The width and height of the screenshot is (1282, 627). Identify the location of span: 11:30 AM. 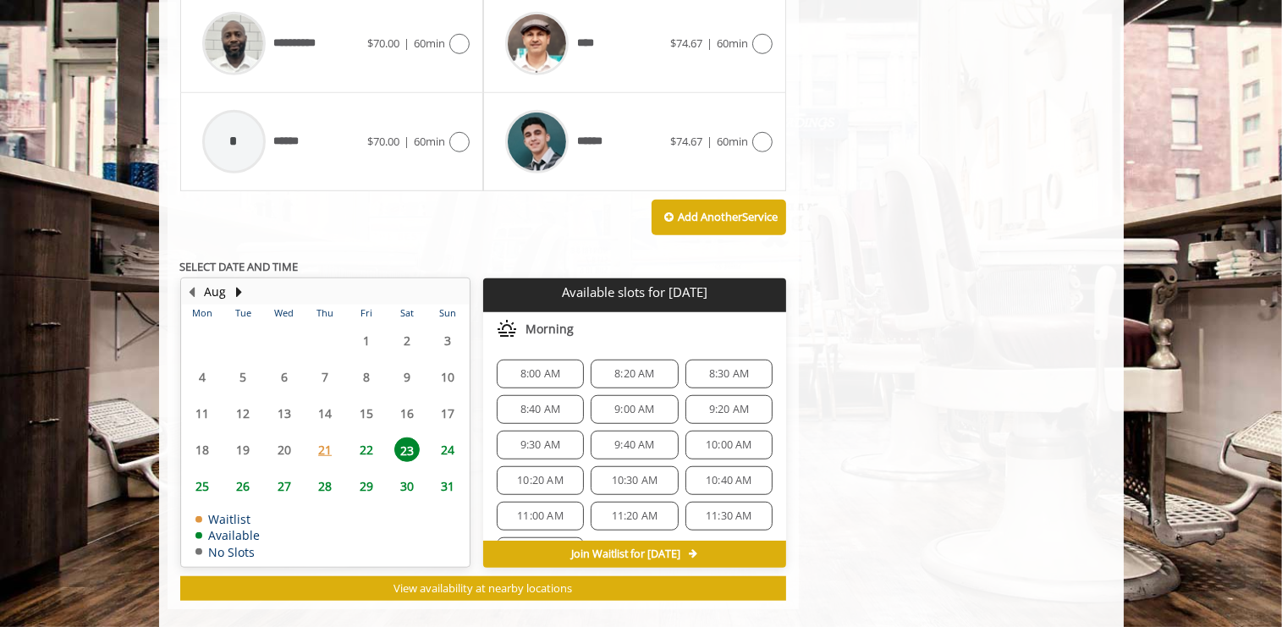
(728, 516).